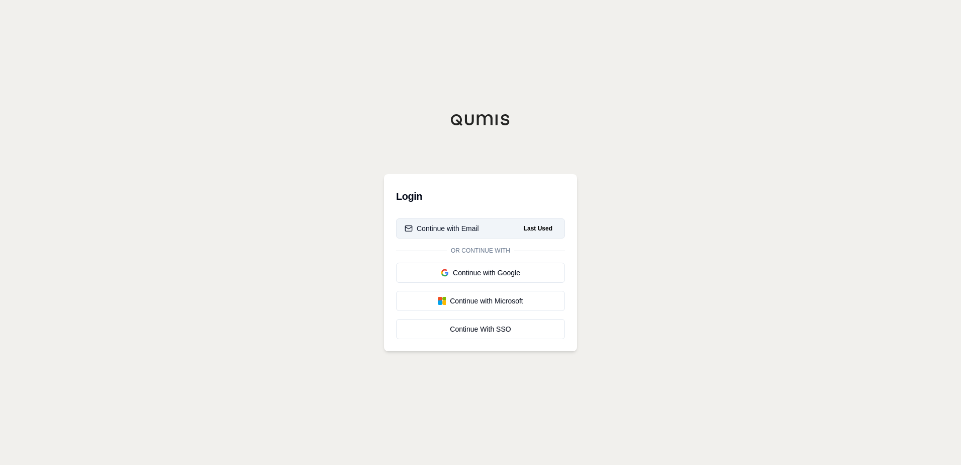 The height and width of the screenshot is (465, 961). I want to click on a: Continue With SSO, so click(481, 329).